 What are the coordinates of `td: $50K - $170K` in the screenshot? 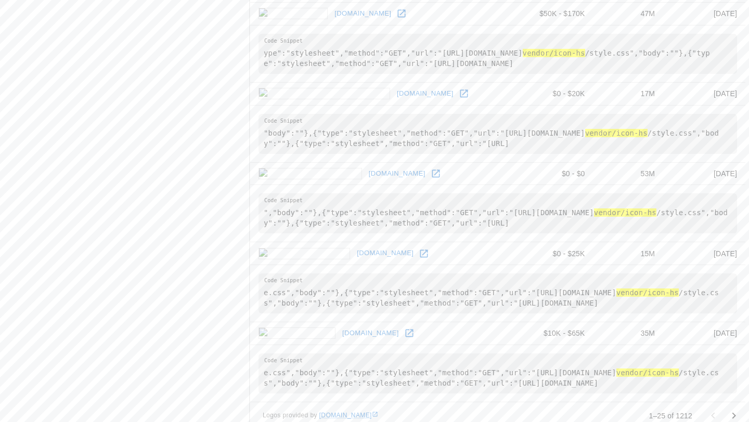 It's located at (556, 14).